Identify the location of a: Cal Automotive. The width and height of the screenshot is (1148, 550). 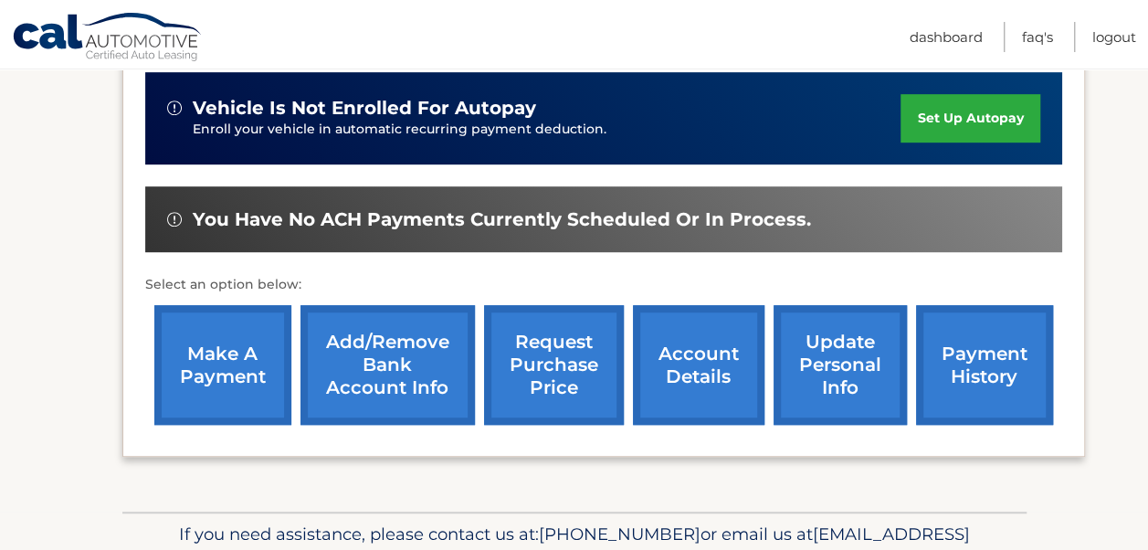
(108, 38).